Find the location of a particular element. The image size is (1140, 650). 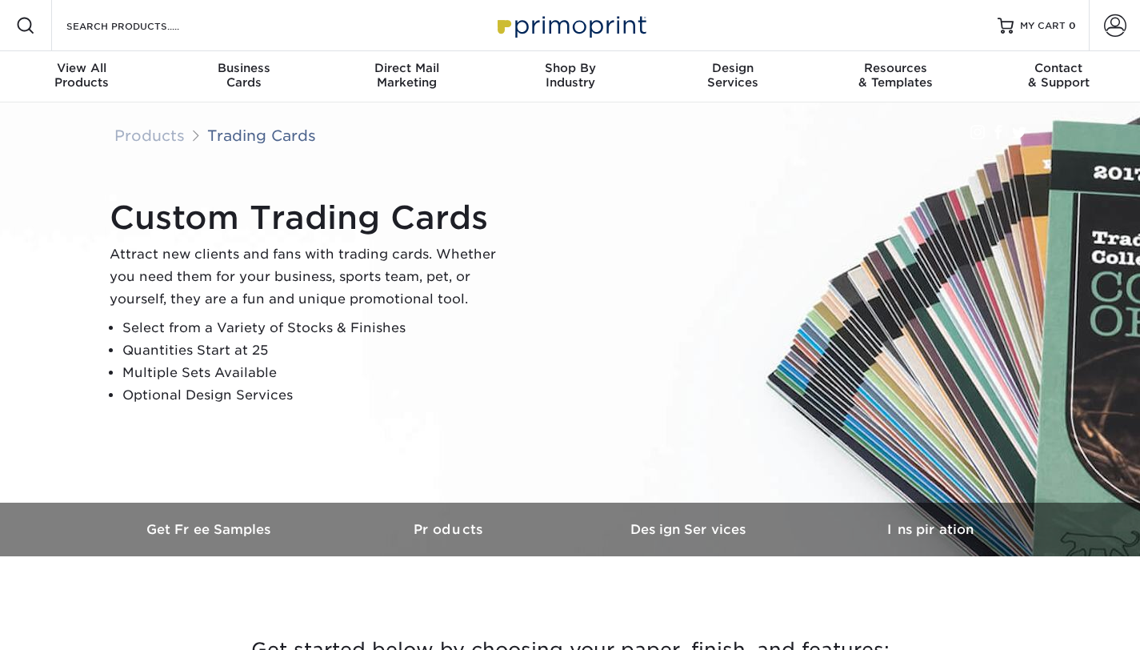

div: Marketing is located at coordinates (407, 75).